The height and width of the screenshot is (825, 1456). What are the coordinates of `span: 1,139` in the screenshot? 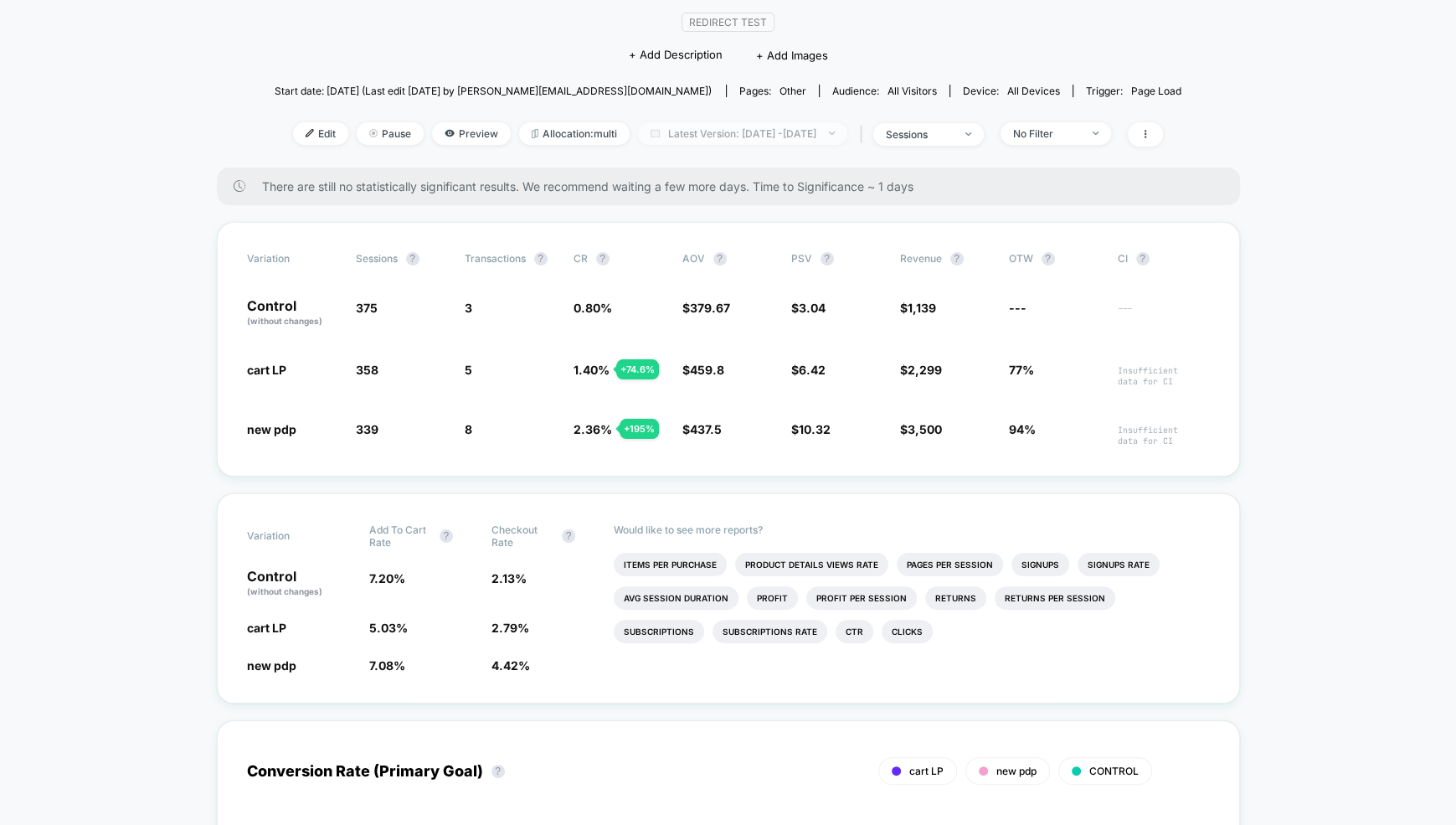 It's located at (922, 308).